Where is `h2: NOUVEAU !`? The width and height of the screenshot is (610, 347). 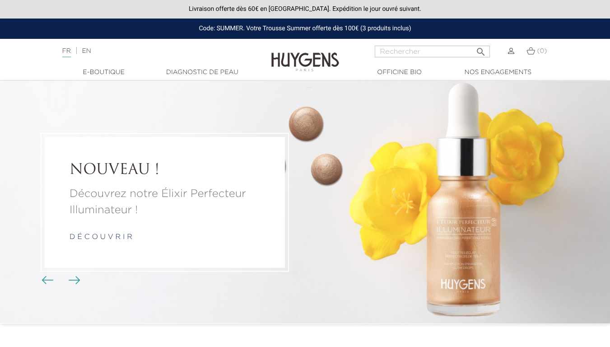 h2: NOUVEAU ! is located at coordinates (165, 170).